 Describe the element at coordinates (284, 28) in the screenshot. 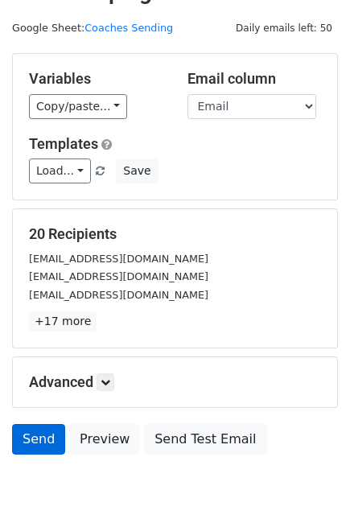

I see `span: Daily emails left: 50` at that location.